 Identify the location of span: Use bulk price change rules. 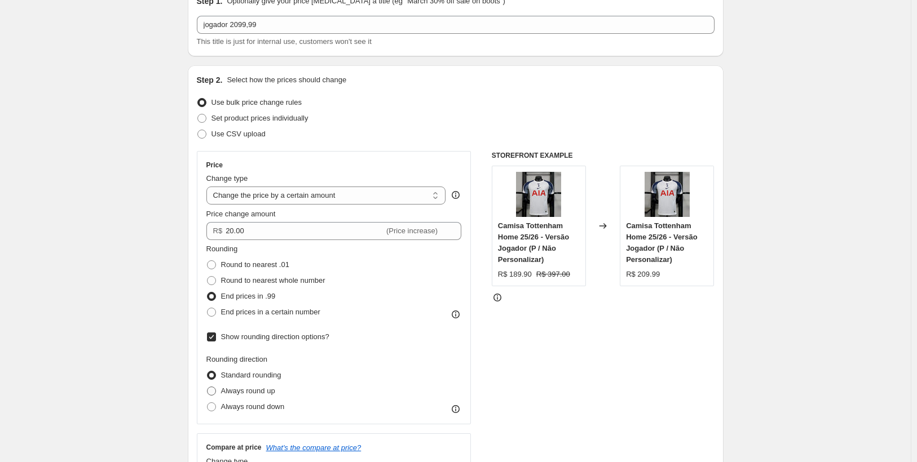
(257, 102).